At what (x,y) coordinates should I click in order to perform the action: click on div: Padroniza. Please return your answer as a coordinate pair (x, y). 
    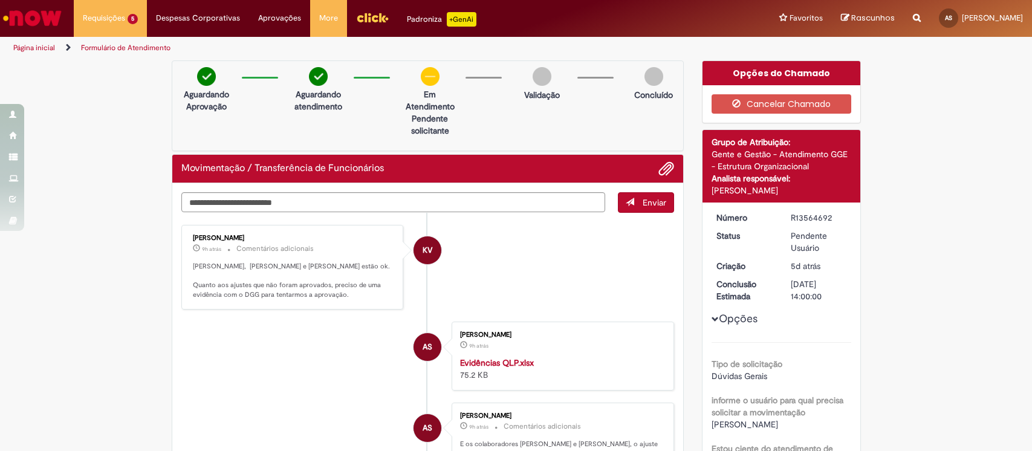
    Looking at the image, I should click on (442, 19).